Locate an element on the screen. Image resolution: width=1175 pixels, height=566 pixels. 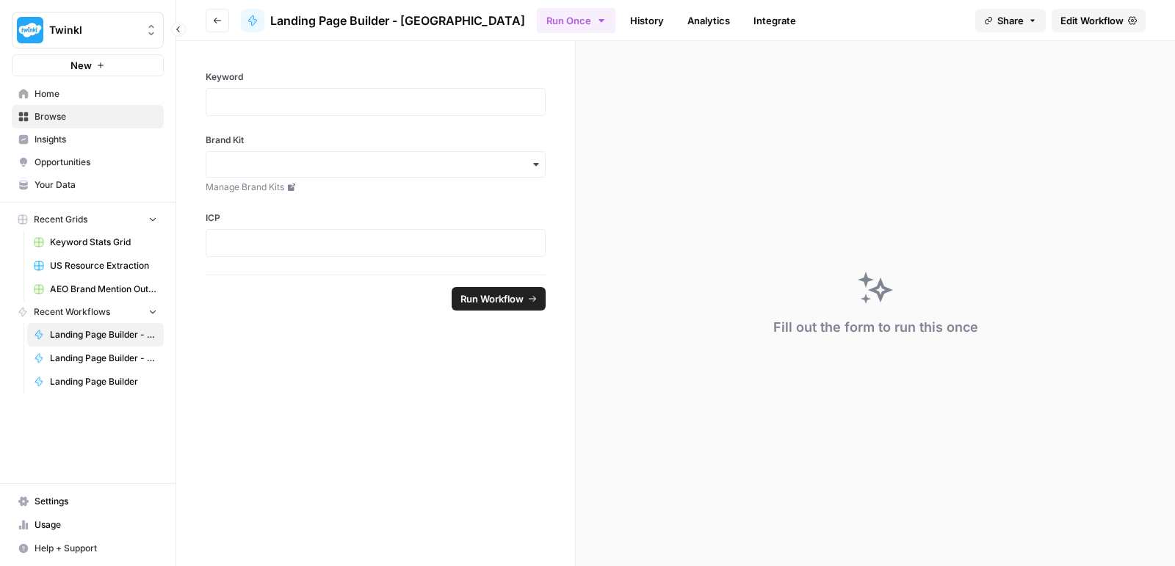
div: Fill out the form to run this once is located at coordinates (875, 328).